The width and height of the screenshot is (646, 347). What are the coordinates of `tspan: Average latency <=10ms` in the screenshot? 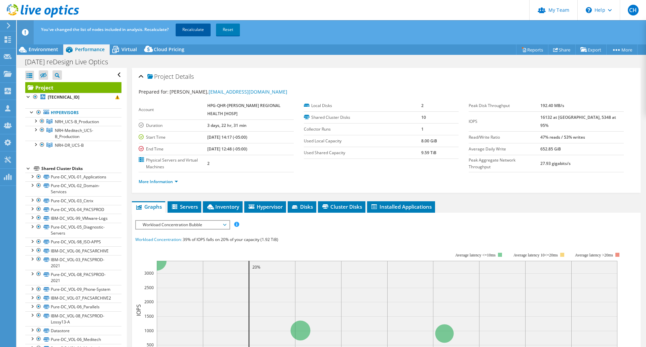 It's located at (476, 255).